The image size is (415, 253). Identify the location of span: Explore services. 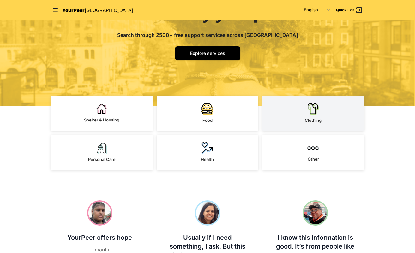
(207, 53).